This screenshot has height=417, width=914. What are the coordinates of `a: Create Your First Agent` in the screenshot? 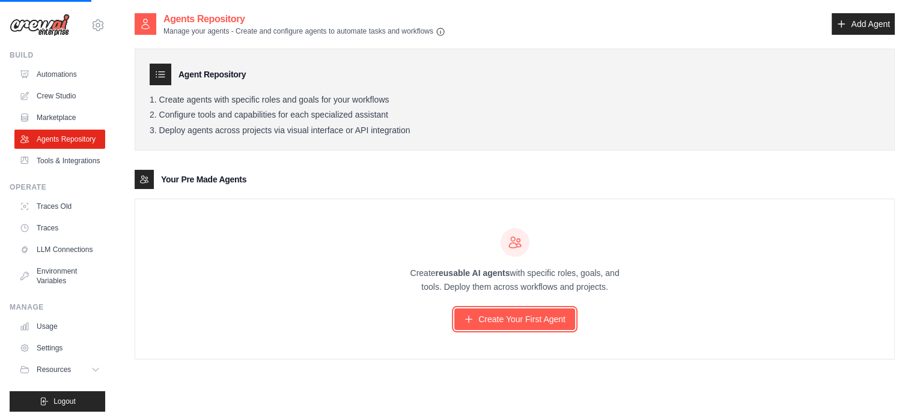 It's located at (514, 320).